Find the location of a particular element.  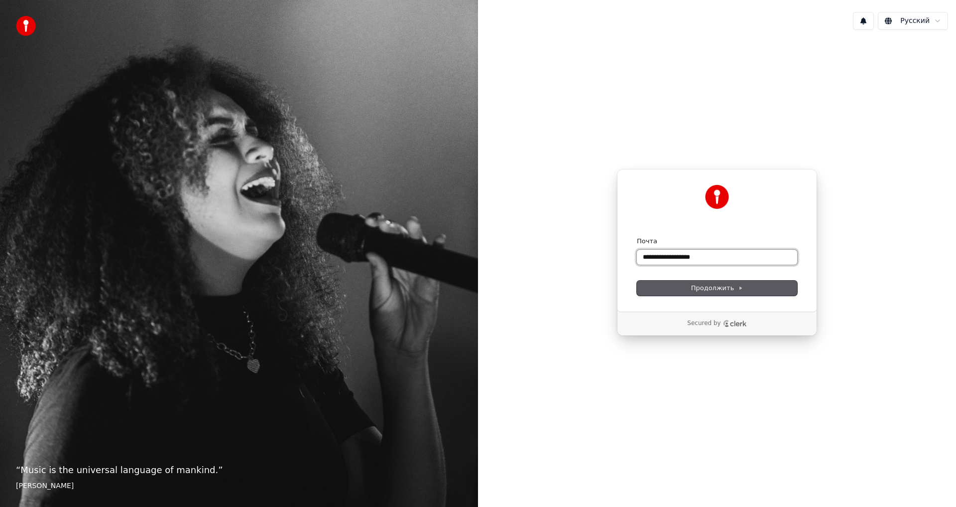

p: Secured by is located at coordinates (704, 323).